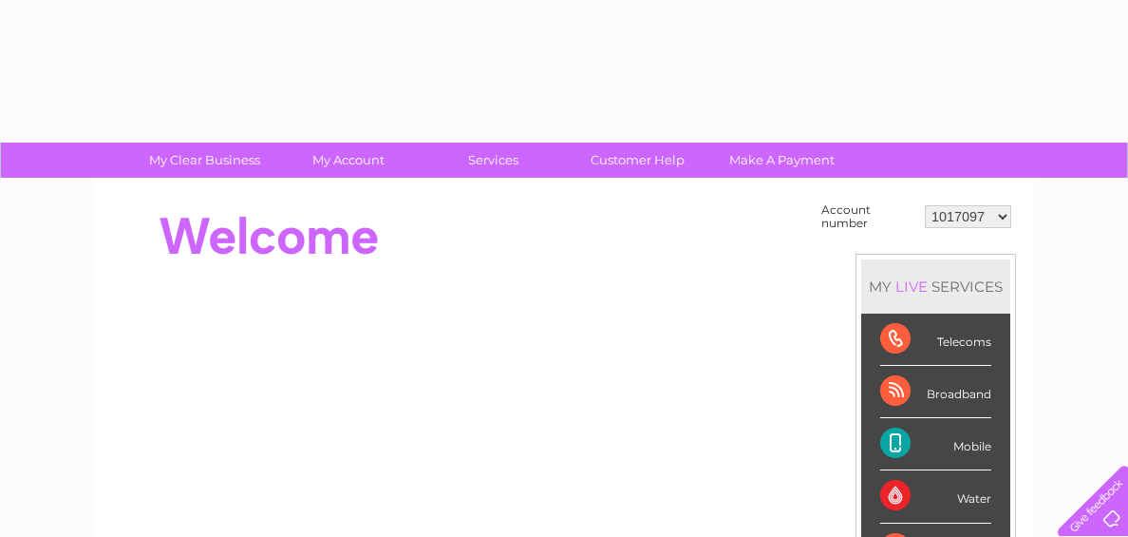 This screenshot has height=537, width=1128. Describe the element at coordinates (782, 160) in the screenshot. I see `a: Make A Payment` at that location.